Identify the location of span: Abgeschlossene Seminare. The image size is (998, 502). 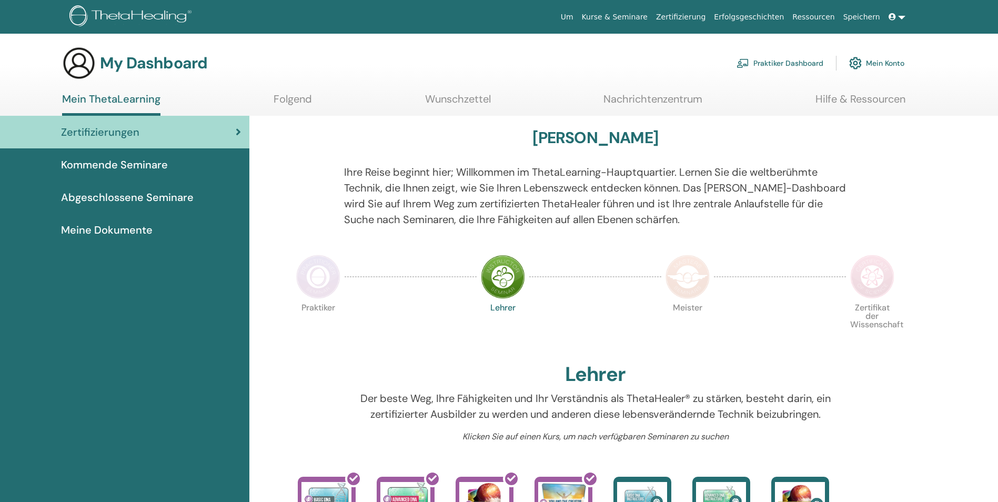
(127, 197).